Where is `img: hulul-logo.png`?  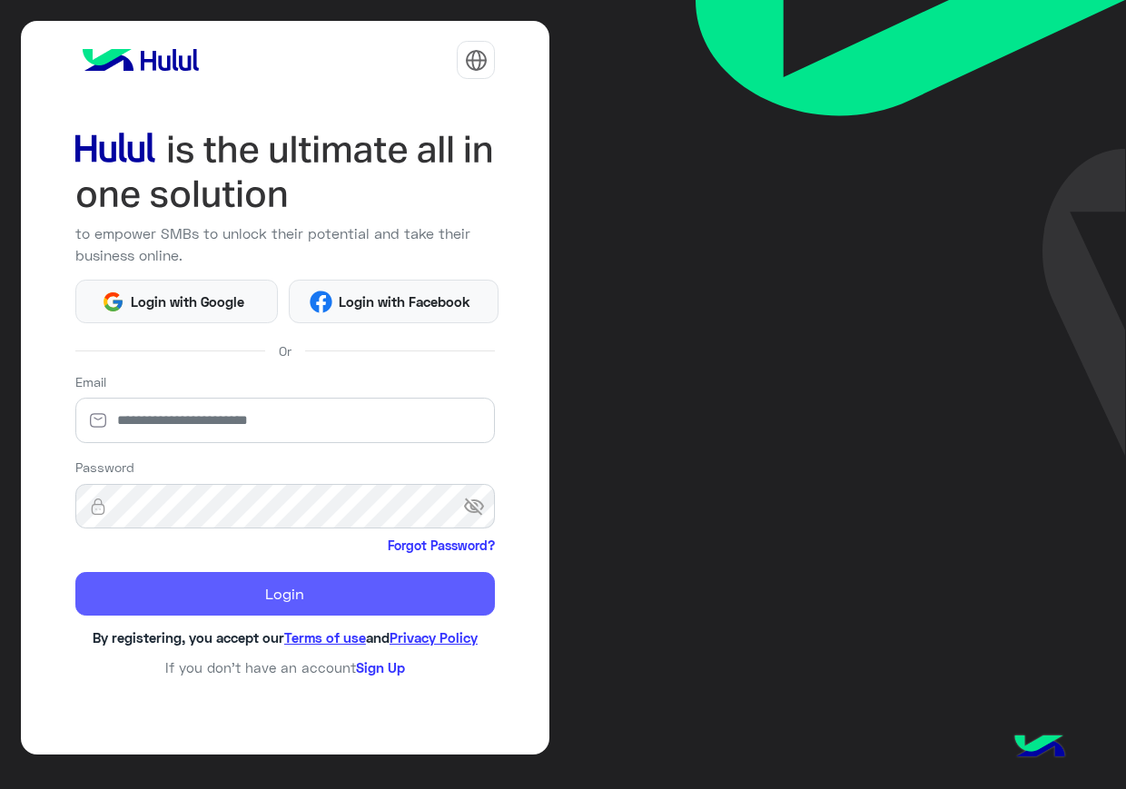 img: hulul-logo.png is located at coordinates (1039, 748).